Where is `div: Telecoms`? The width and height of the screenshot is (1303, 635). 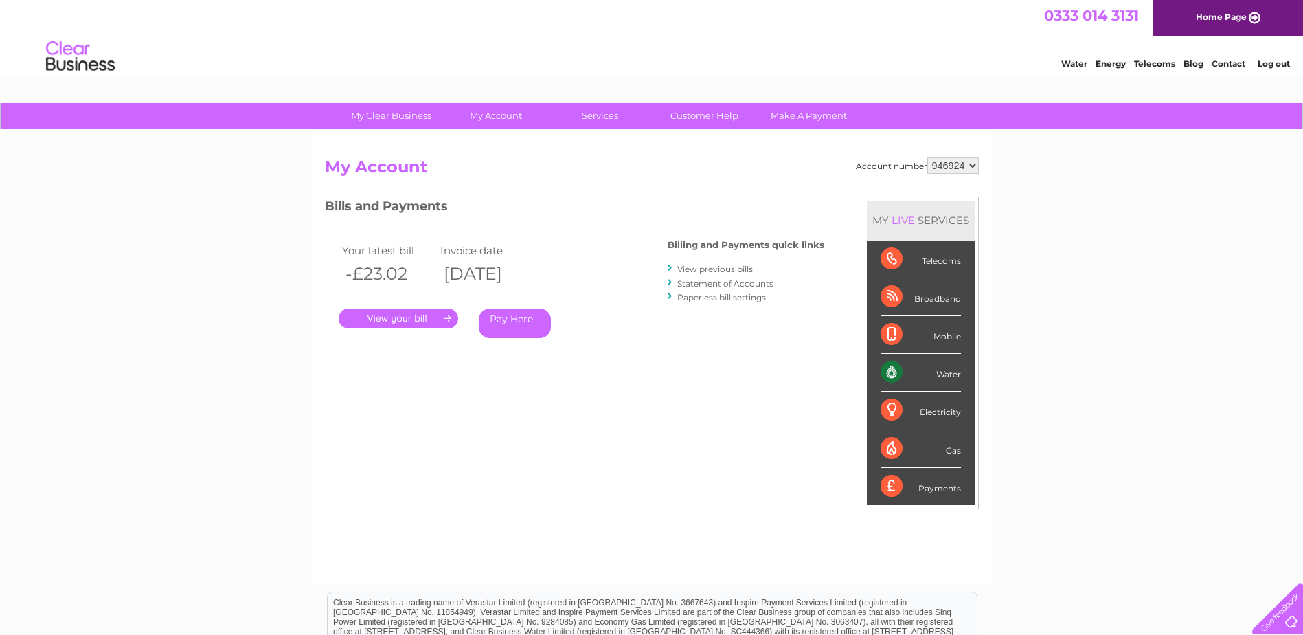 div: Telecoms is located at coordinates (920, 259).